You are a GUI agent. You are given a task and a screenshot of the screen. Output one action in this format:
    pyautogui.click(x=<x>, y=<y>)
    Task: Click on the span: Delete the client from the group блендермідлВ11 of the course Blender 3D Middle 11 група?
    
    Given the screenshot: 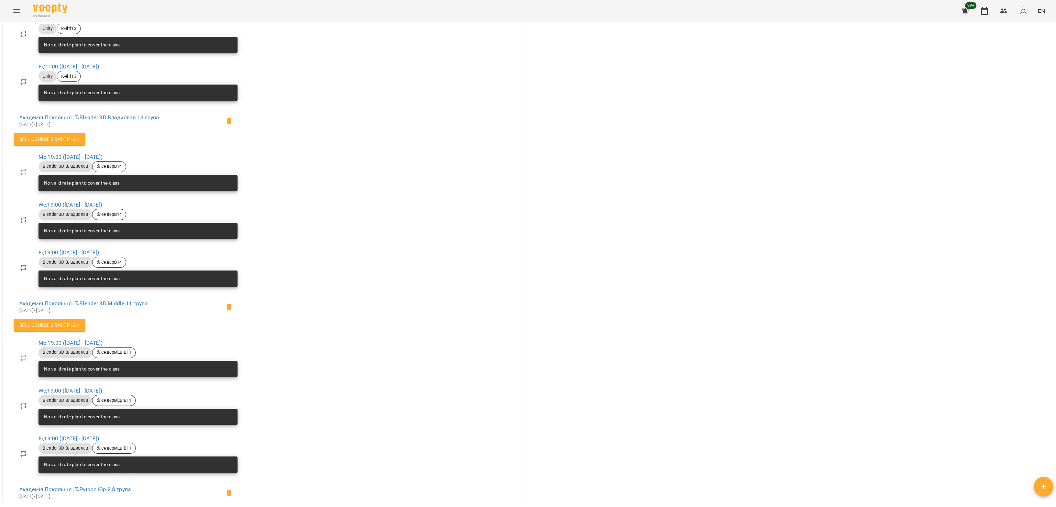 What is the action you would take?
    pyautogui.click(x=229, y=307)
    